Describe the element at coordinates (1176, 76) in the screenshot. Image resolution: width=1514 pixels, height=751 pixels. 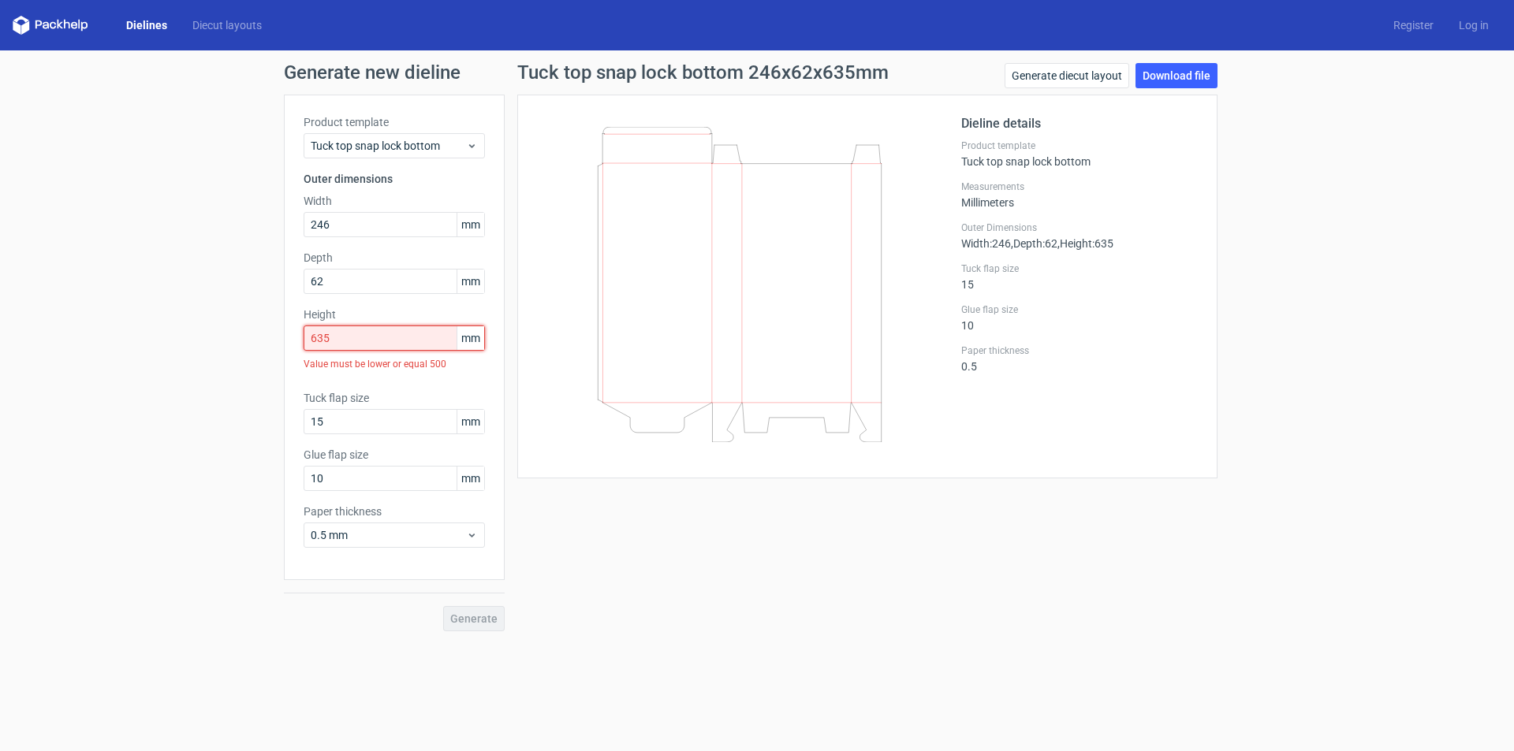
I see `a: Download file` at that location.